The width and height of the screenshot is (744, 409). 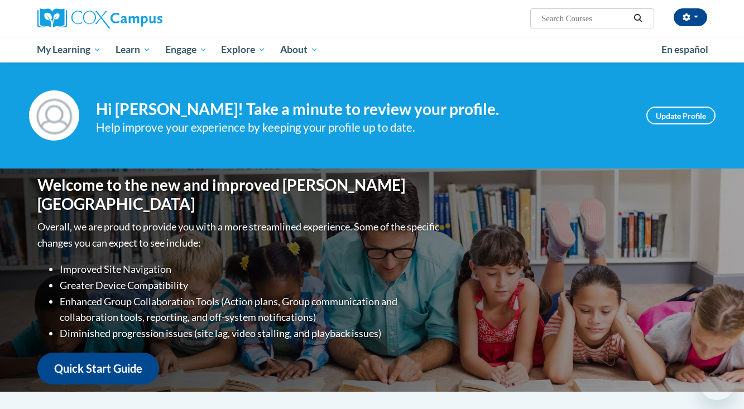 I want to click on a: Quick Start Guide, so click(x=98, y=368).